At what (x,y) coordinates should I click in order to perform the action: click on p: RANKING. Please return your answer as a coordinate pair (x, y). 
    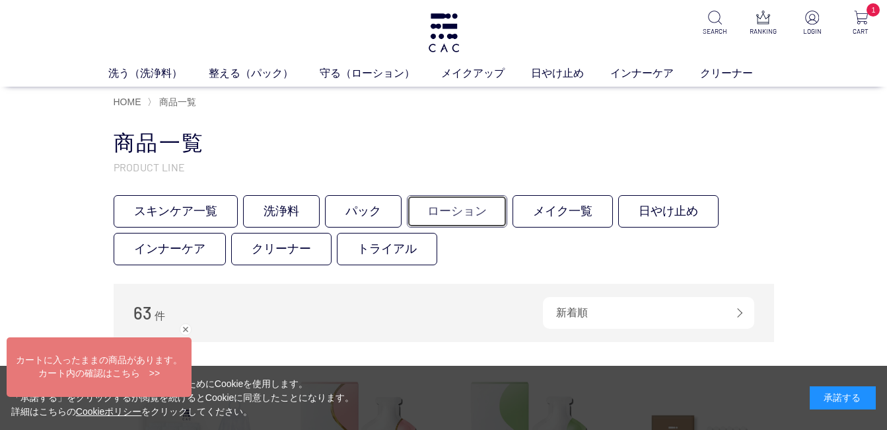
    Looking at the image, I should click on (763, 31).